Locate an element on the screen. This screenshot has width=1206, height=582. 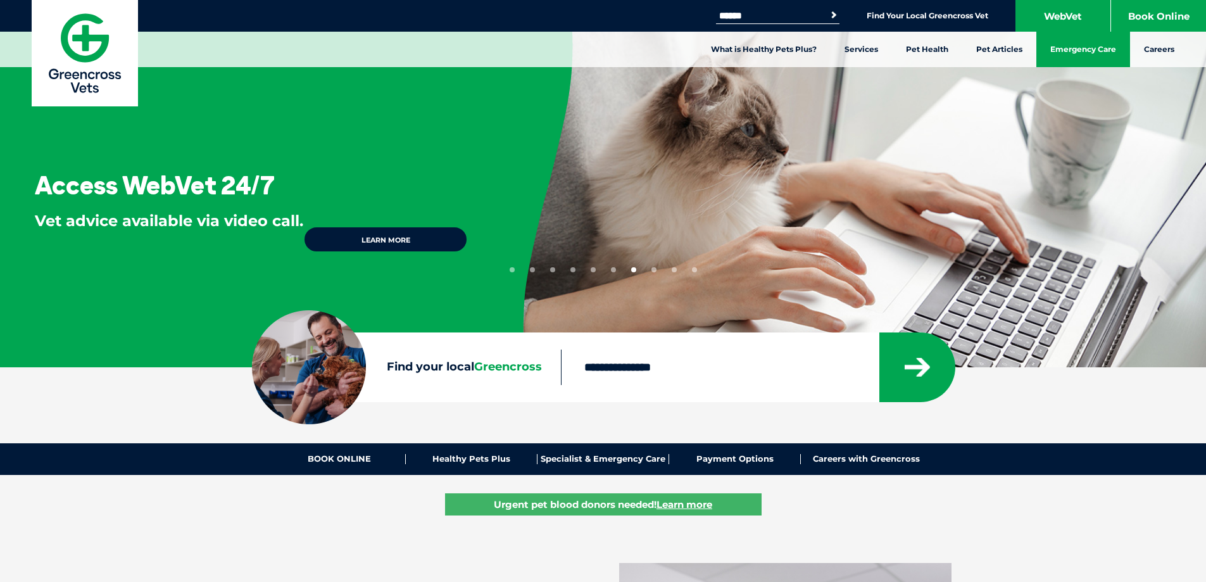
button: Search is located at coordinates (833, 15).